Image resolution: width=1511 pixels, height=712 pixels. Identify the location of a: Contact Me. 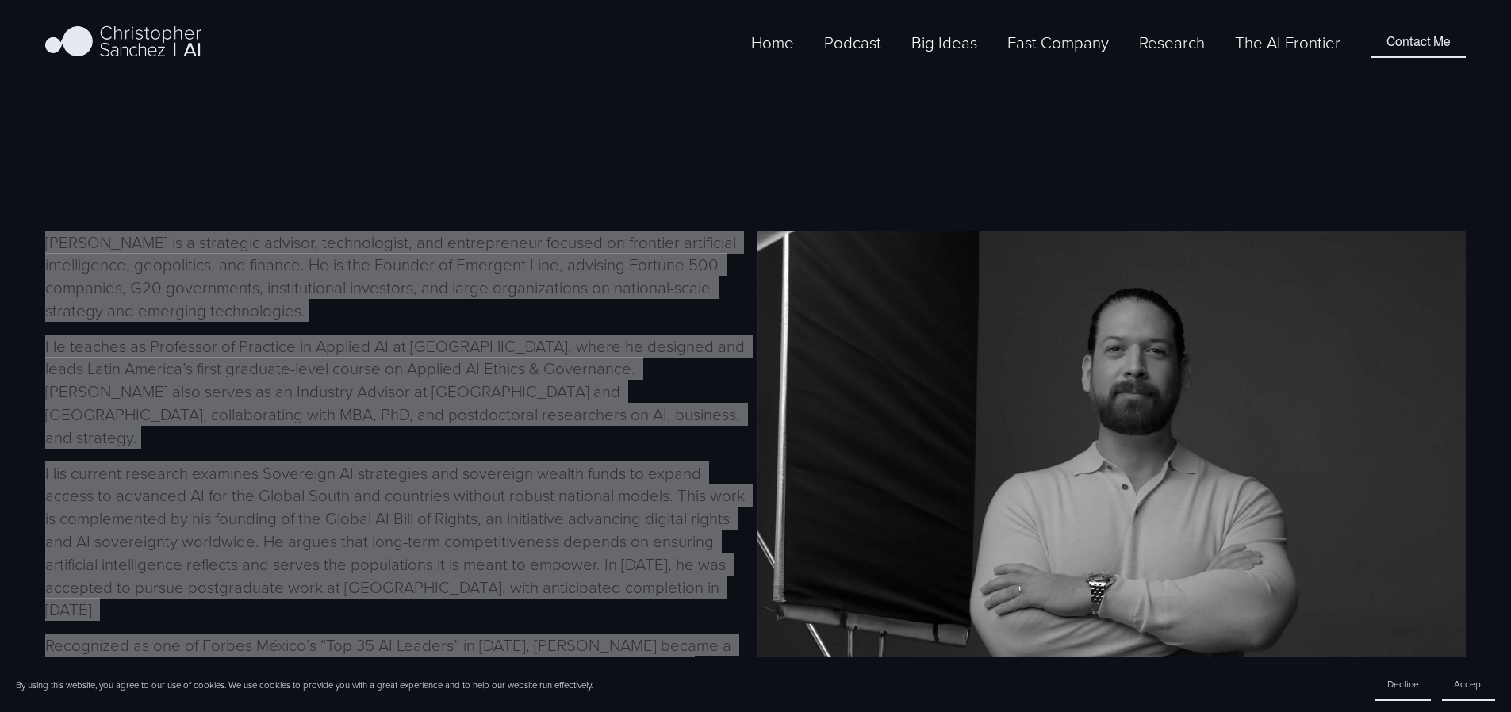
(1417, 42).